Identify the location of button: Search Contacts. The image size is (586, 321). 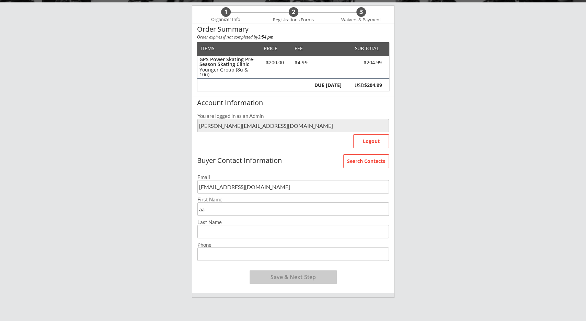
(366, 161).